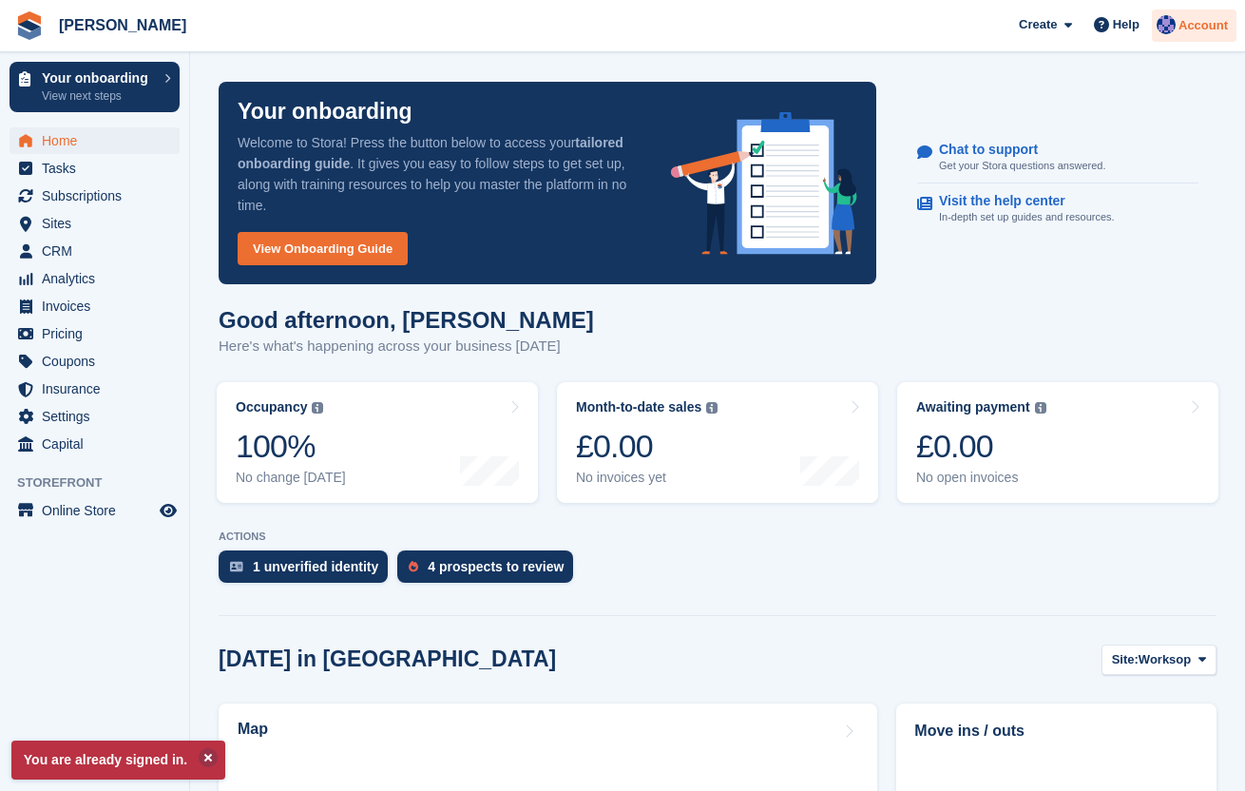 The height and width of the screenshot is (791, 1245). Describe the element at coordinates (322, 248) in the screenshot. I see `a: View Onboarding Guide` at that location.